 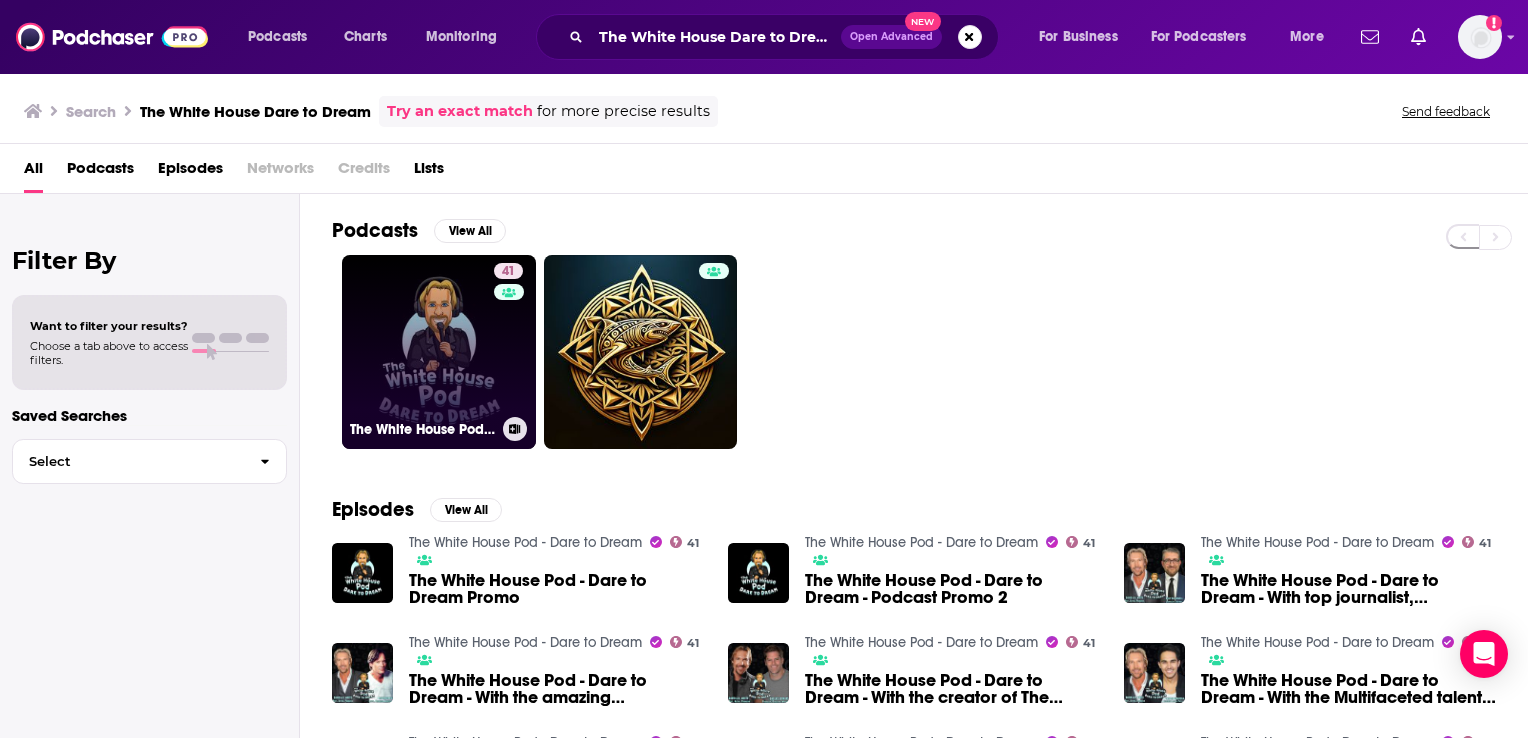 I want to click on input: Search podcasts, credits, & more..., so click(x=716, y=37).